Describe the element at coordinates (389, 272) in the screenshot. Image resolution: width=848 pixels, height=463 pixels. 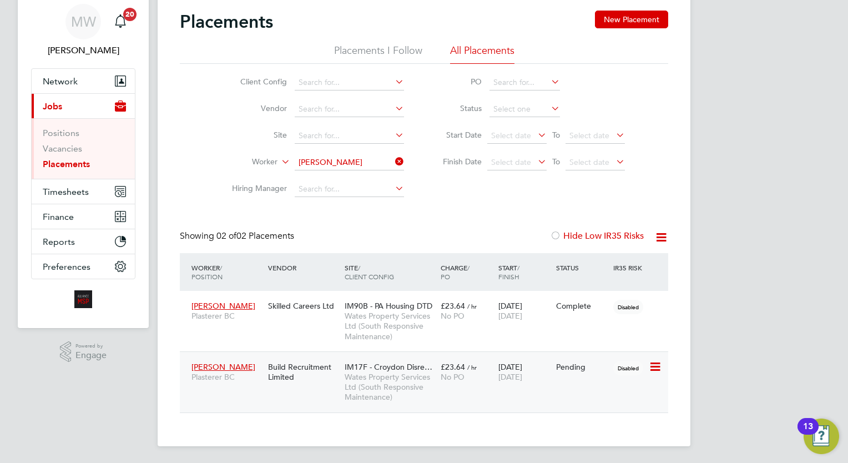
I see `div: Site` at that location.